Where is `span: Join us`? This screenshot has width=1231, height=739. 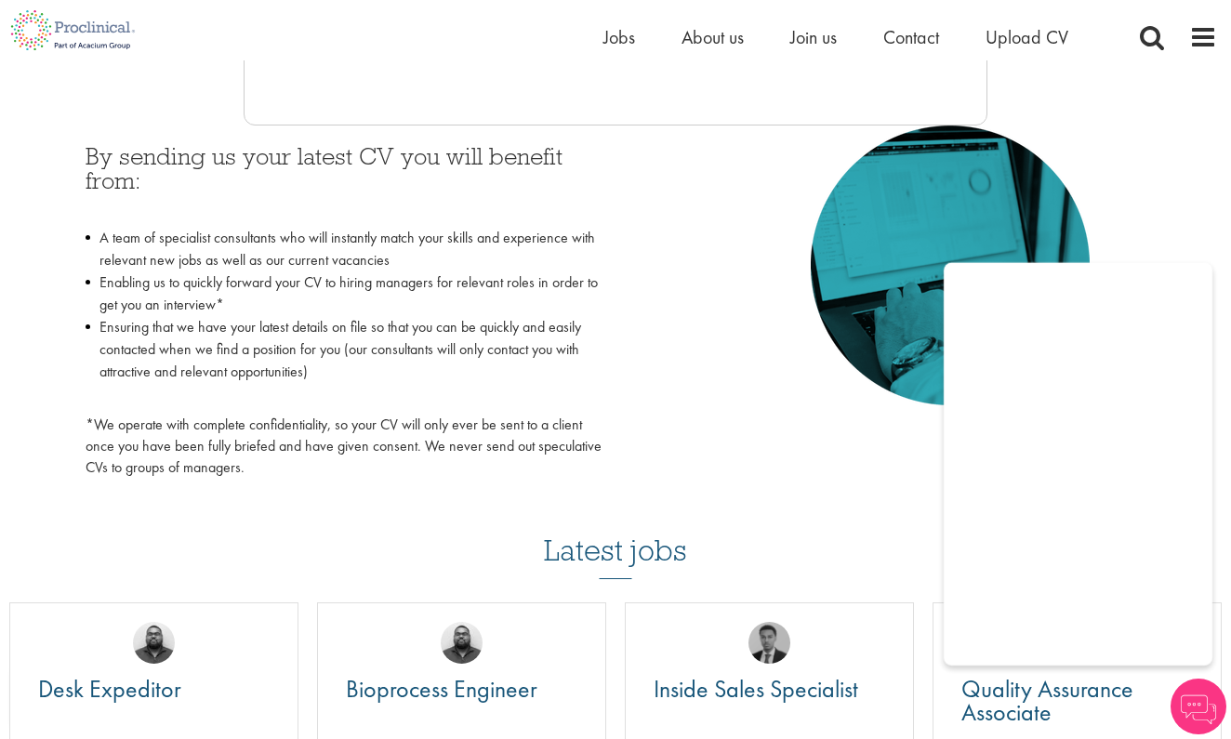 span: Join us is located at coordinates (813, 37).